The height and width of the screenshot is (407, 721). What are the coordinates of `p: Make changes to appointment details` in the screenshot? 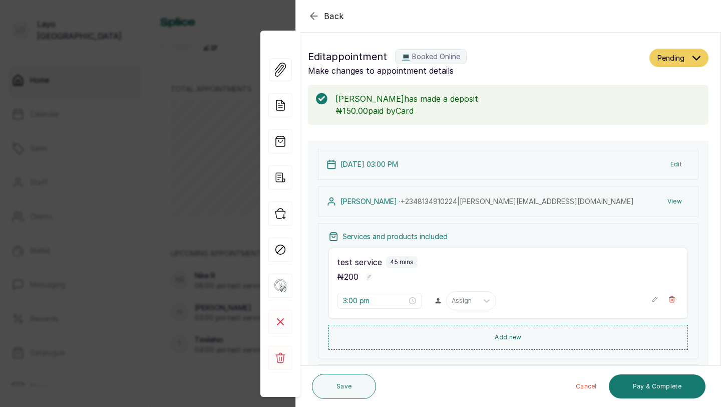 It's located at (477, 71).